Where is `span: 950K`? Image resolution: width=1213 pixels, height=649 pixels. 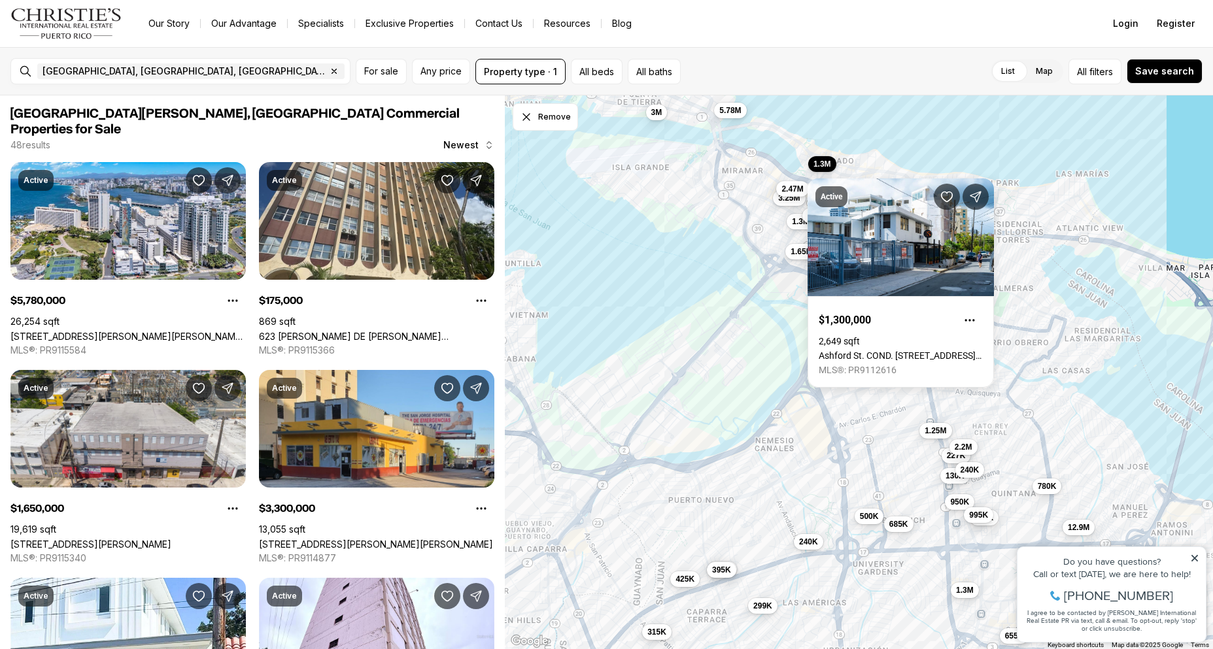
span: 950K is located at coordinates (959, 502).